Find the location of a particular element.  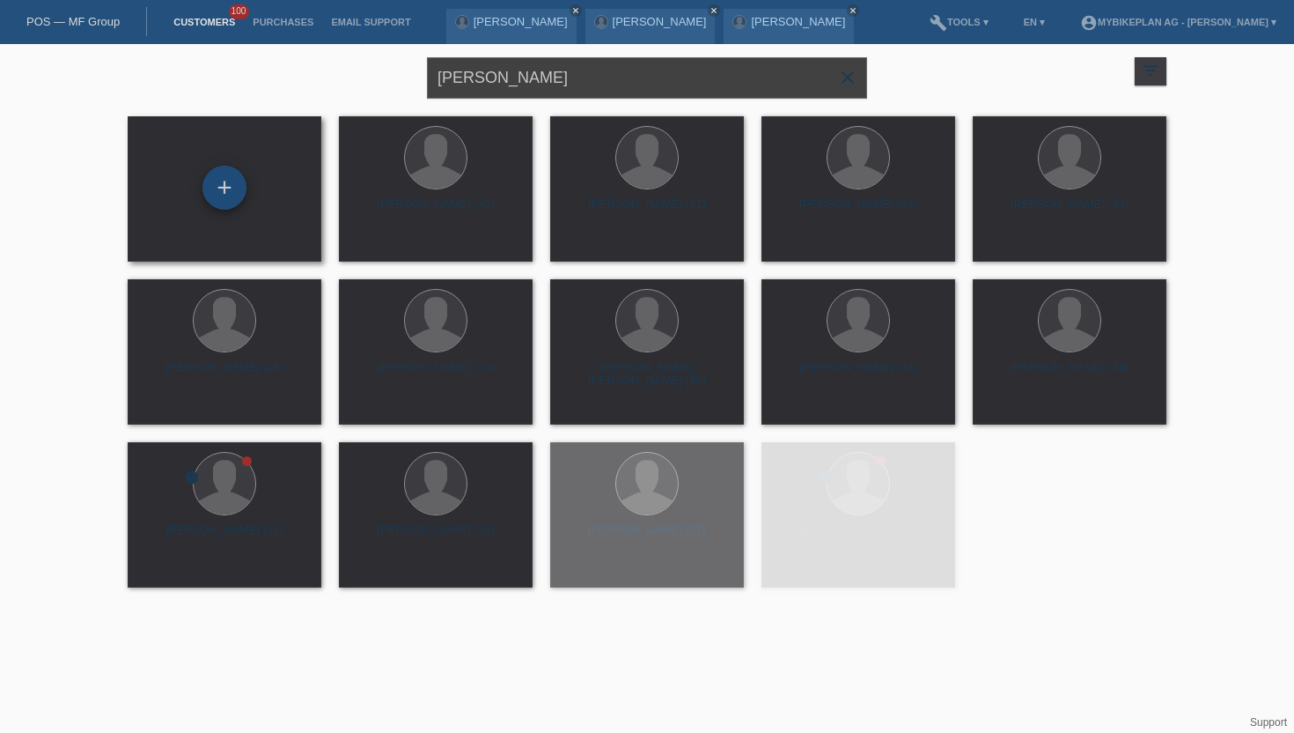

a: Customers is located at coordinates (204, 22).